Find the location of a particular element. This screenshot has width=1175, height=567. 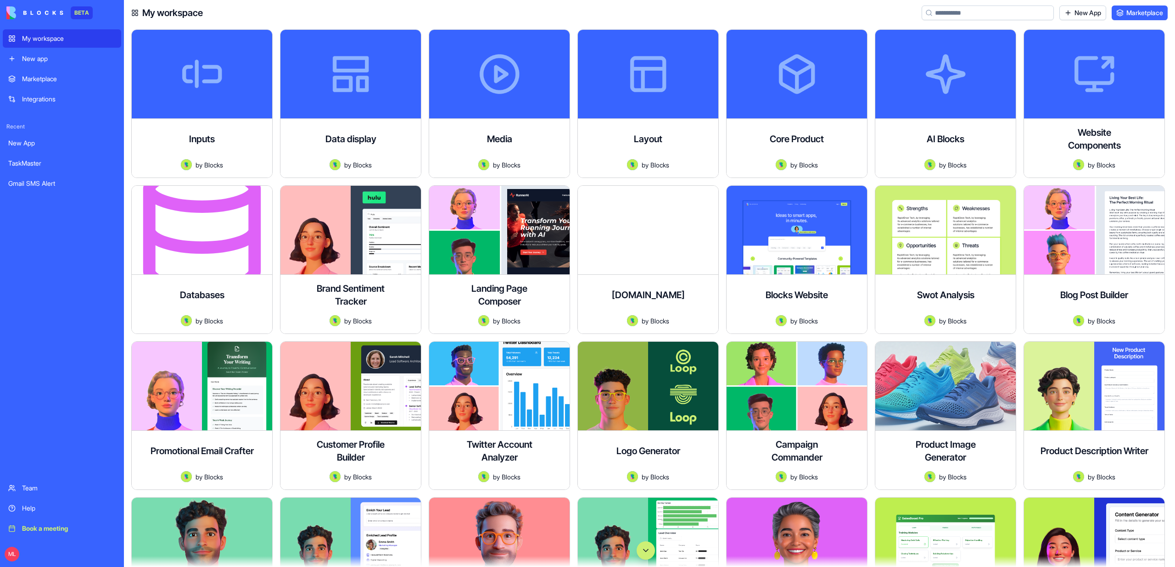

a: InputsAvatarbyBlocks is located at coordinates (202, 104).